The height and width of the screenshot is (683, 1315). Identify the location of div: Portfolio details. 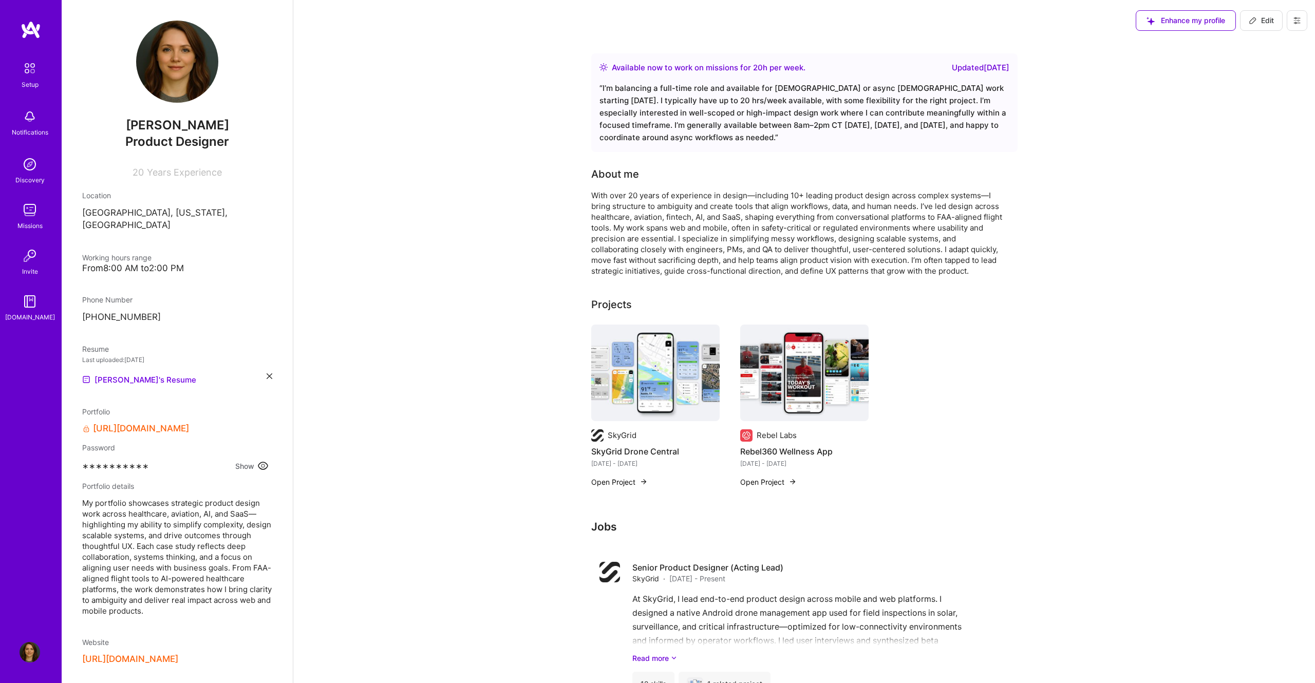
(177, 486).